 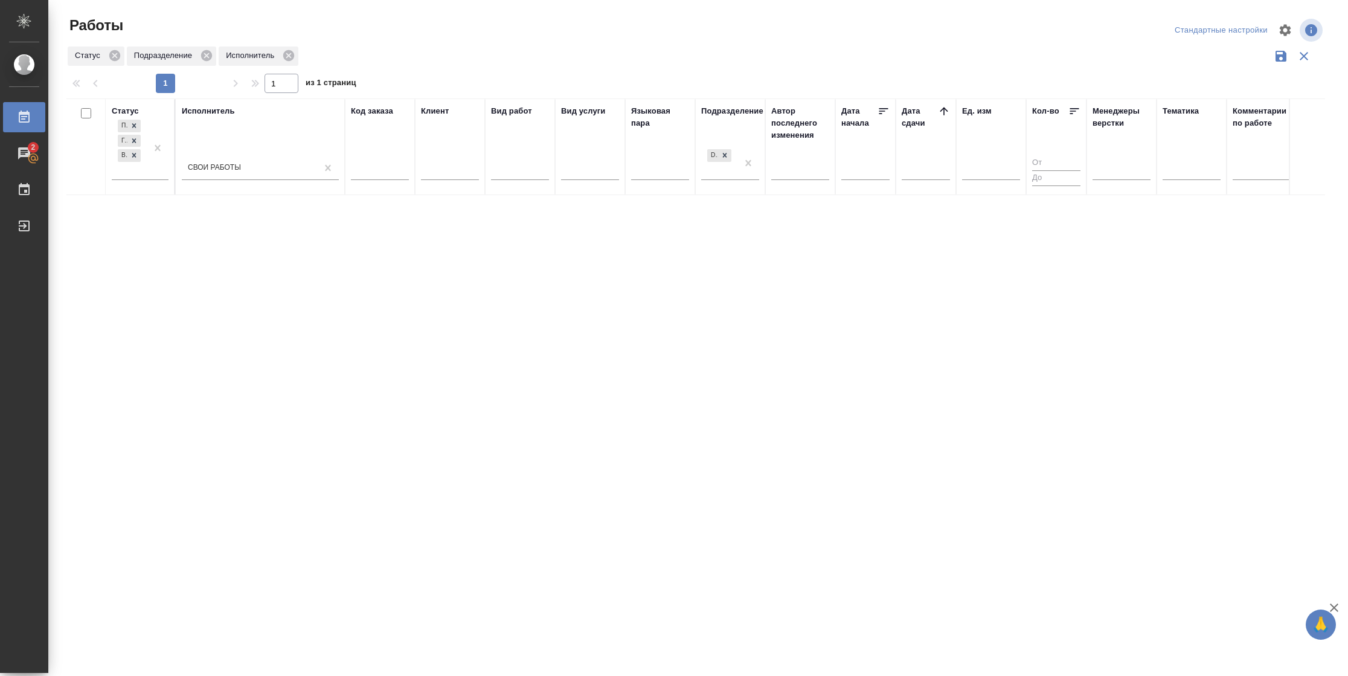 What do you see at coordinates (1121, 117) in the screenshot?
I see `div: Менеджеры верстки` at bounding box center [1121, 117].